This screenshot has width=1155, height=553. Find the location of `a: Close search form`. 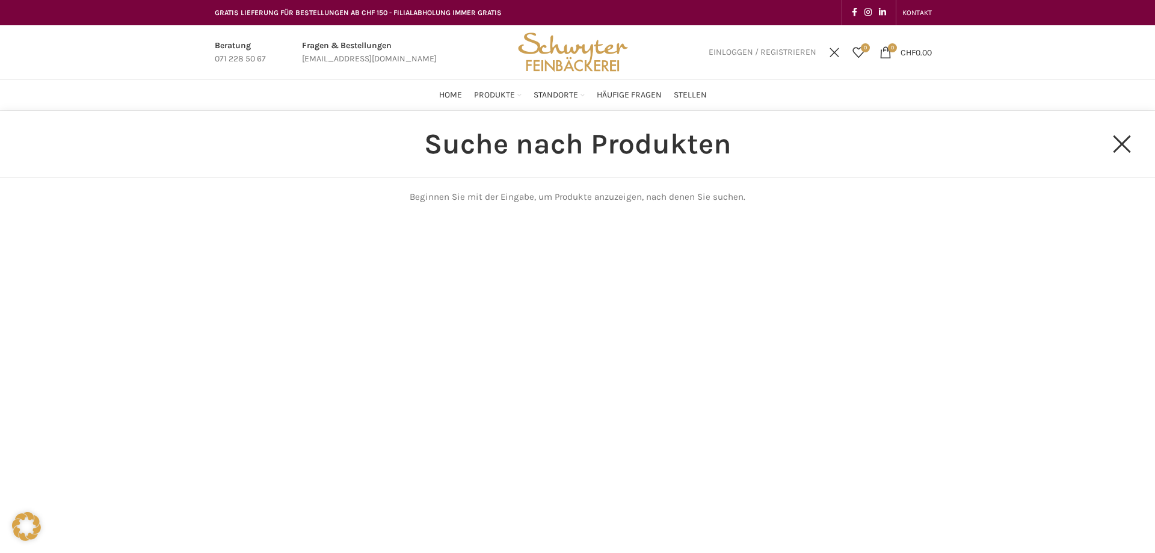

a: Close search form is located at coordinates (1122, 144).